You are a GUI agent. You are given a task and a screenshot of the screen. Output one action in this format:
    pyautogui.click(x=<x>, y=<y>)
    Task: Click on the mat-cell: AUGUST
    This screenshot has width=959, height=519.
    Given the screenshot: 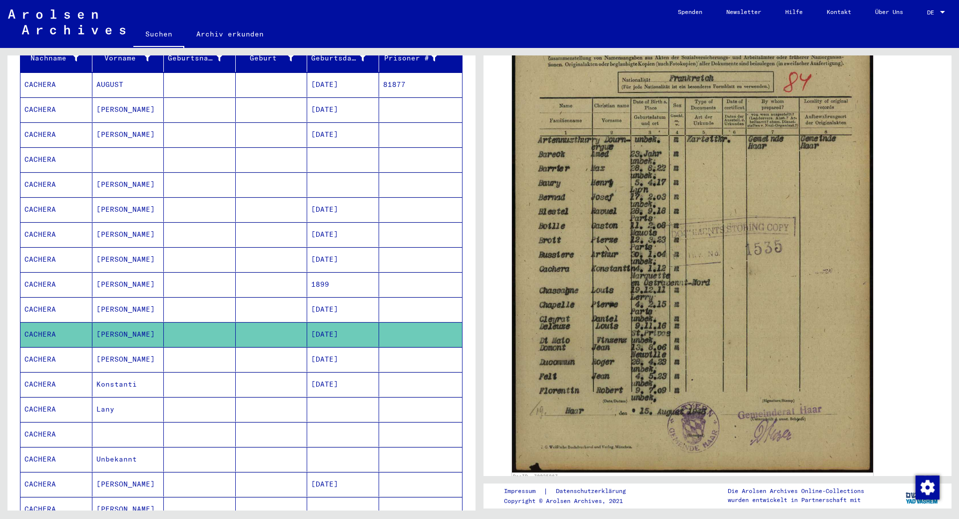 What is the action you would take?
    pyautogui.click(x=128, y=84)
    